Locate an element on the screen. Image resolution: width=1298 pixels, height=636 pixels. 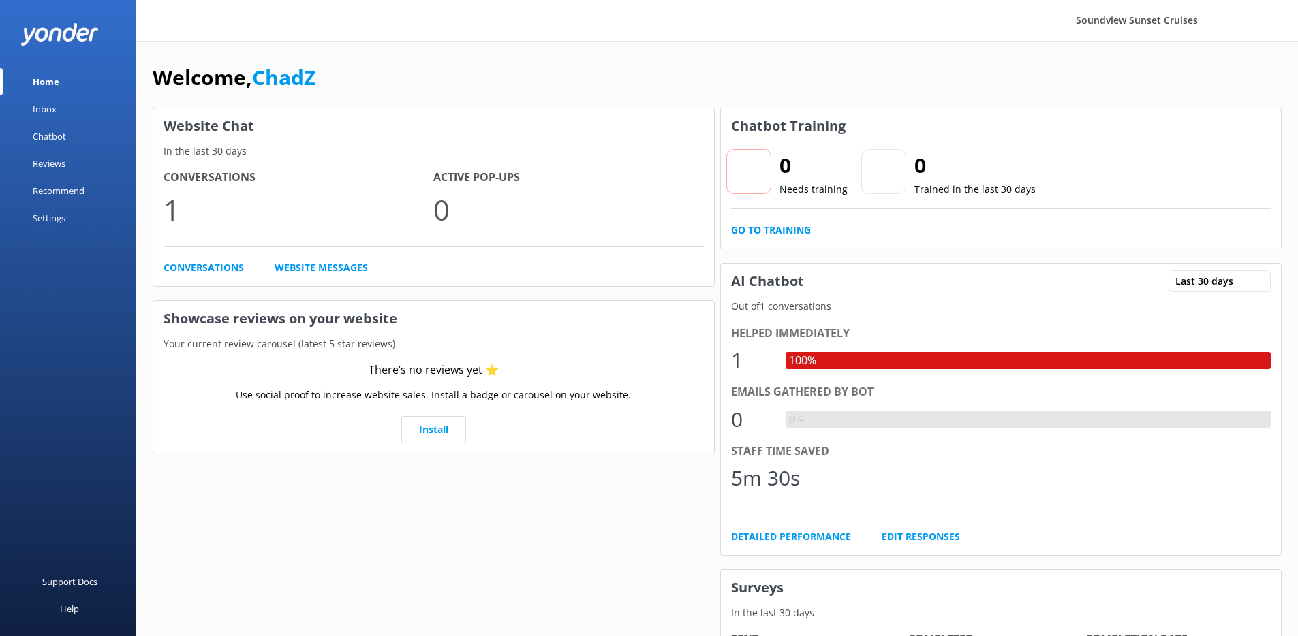
p: Your current review carousel (latest 5 star reviews) is located at coordinates (433, 344).